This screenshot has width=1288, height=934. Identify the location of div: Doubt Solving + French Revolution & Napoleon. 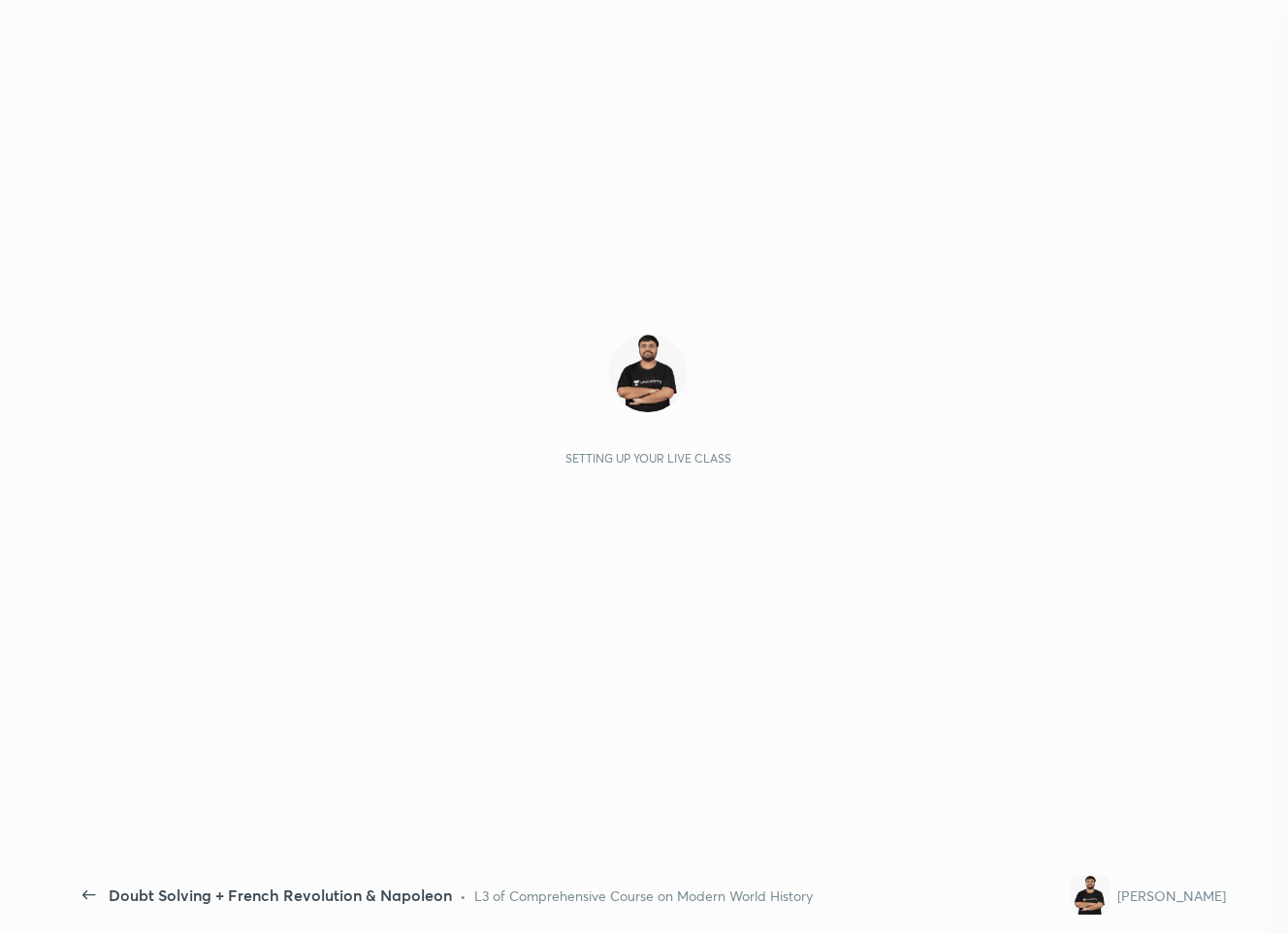
(281, 896).